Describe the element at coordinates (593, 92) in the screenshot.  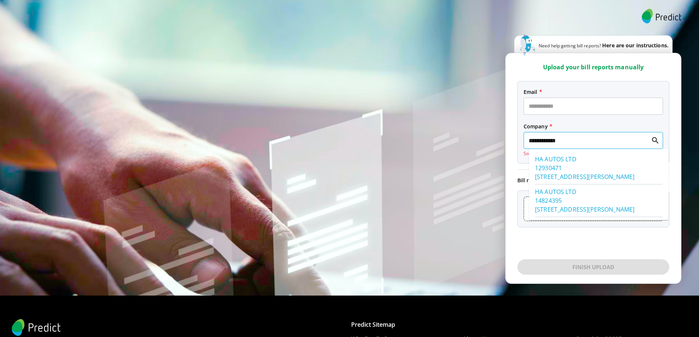
I see `span: Email` at that location.